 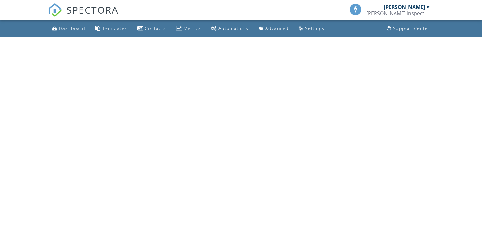 What do you see at coordinates (277, 28) in the screenshot?
I see `div: Advanced` at bounding box center [277, 28].